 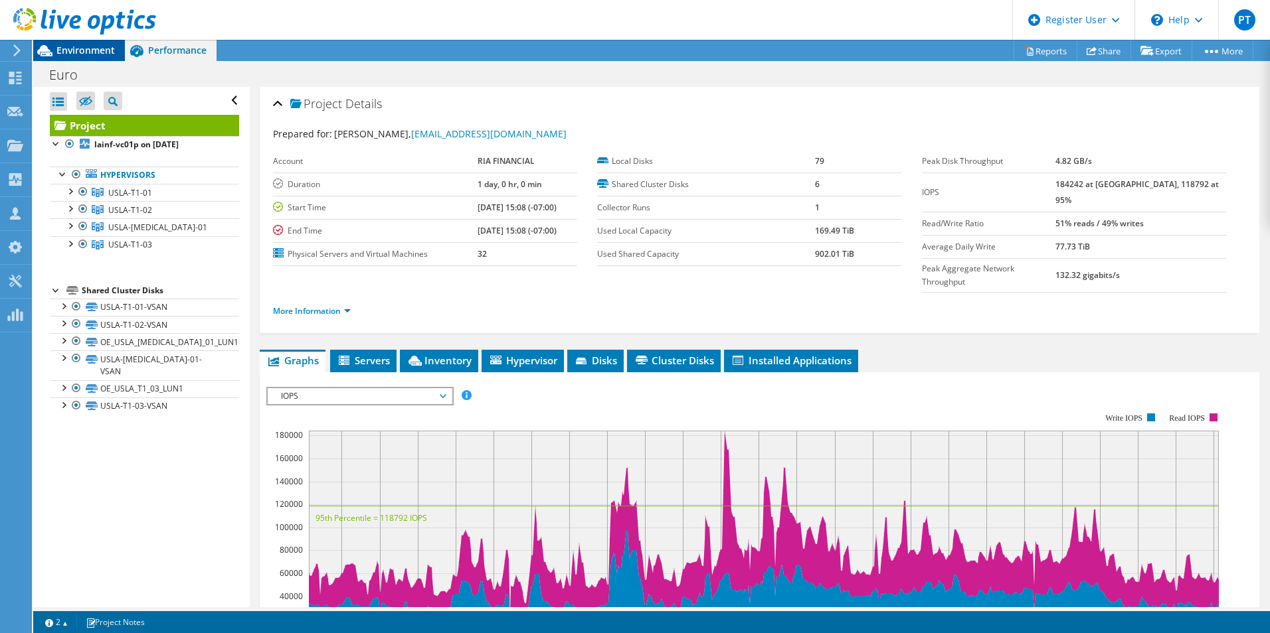 What do you see at coordinates (1123, 418) in the screenshot?
I see `text: Write IOPS` at bounding box center [1123, 418].